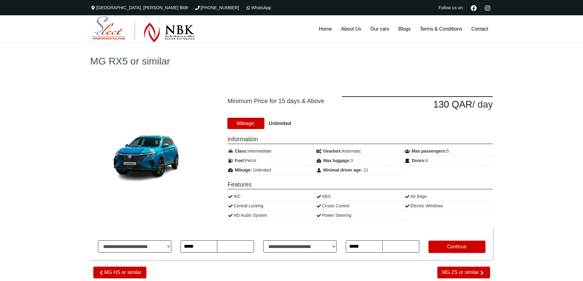  What do you see at coordinates (360, 151) in the screenshot?
I see `div: Automatic` at bounding box center [360, 151].